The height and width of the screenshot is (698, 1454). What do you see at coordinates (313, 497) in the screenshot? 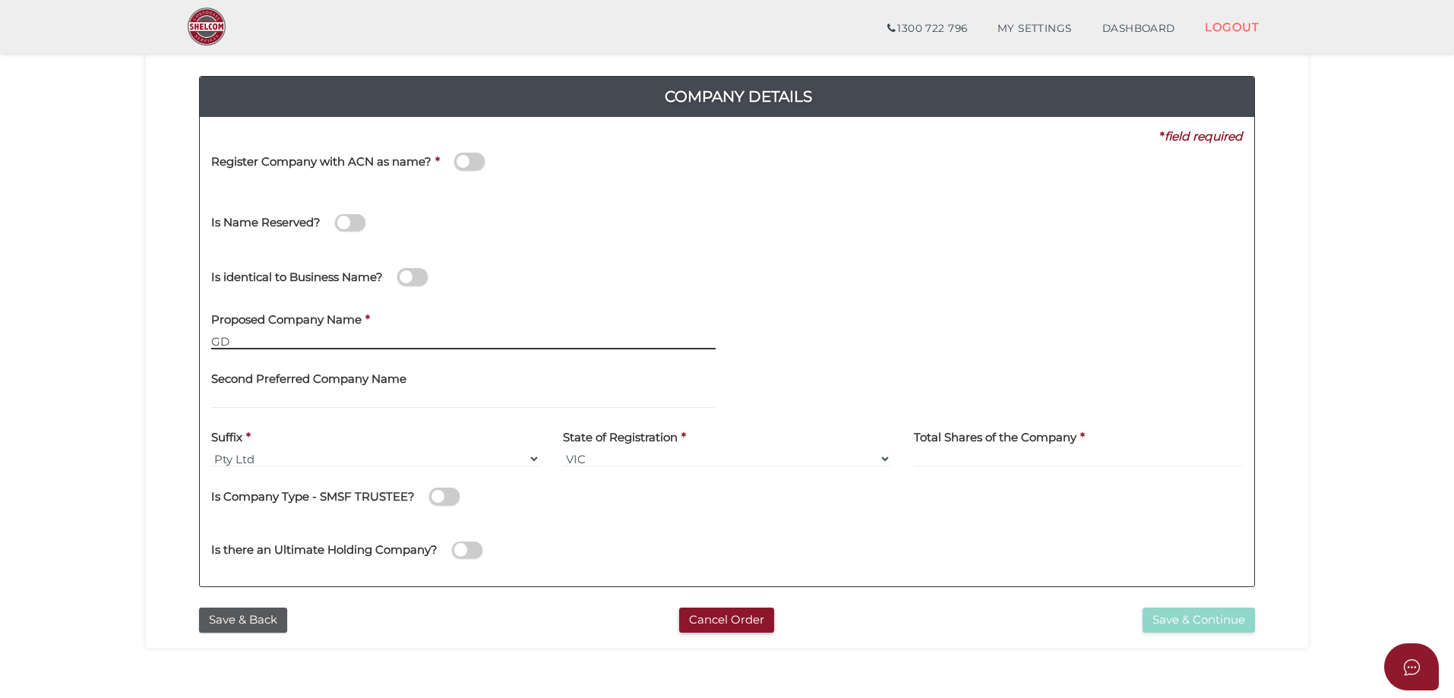
I see `h4: Is Company Type - SMSF TRUSTEE?` at bounding box center [313, 497].